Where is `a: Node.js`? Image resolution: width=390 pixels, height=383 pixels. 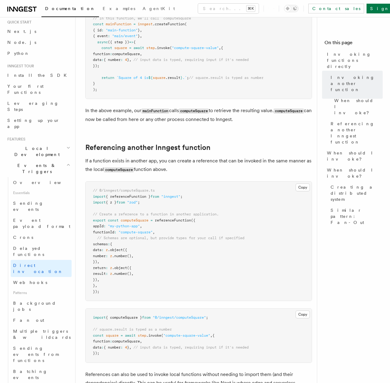
a: Node.js is located at coordinates (38, 42).